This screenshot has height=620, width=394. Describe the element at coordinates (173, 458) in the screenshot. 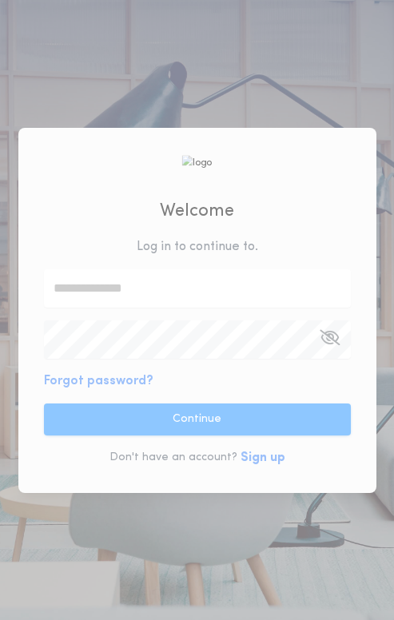

I see `p: Don't have an account?` at that location.